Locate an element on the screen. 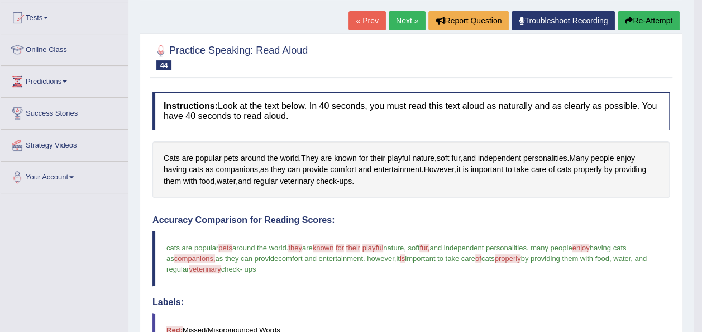 The width and height of the screenshot is (702, 332). span: of is located at coordinates (478, 258).